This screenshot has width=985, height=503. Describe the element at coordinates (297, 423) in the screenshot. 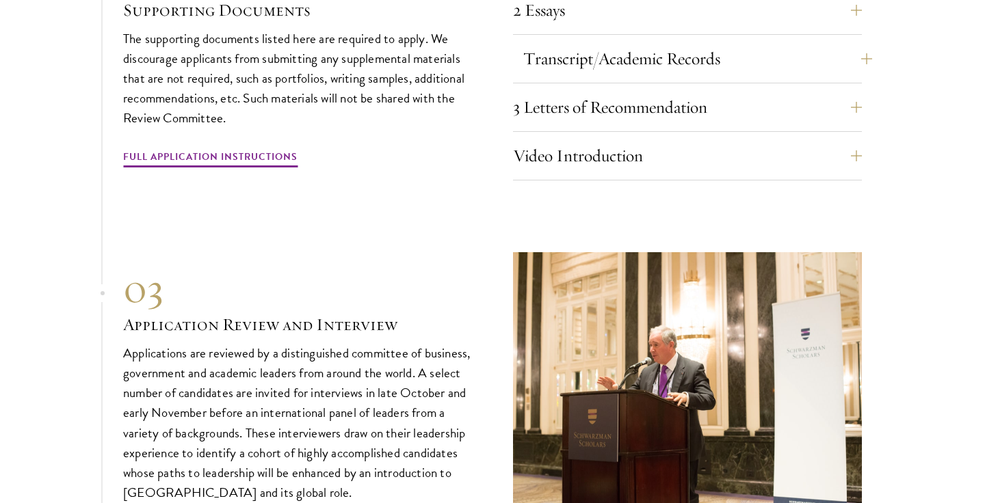

I see `p: Applications are reviewed by a distinguished committee of business, government and academic leade...` at that location.